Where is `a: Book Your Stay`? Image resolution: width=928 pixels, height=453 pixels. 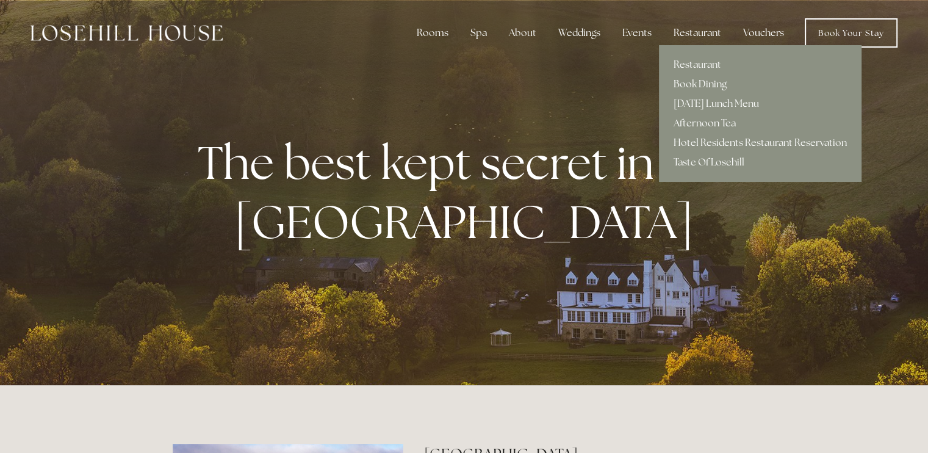
a: Book Your Stay is located at coordinates (851, 33).